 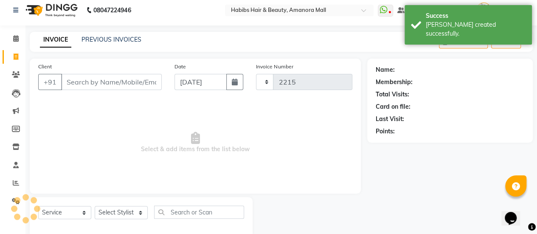 I want to click on input: Search or Scan, so click(x=199, y=212).